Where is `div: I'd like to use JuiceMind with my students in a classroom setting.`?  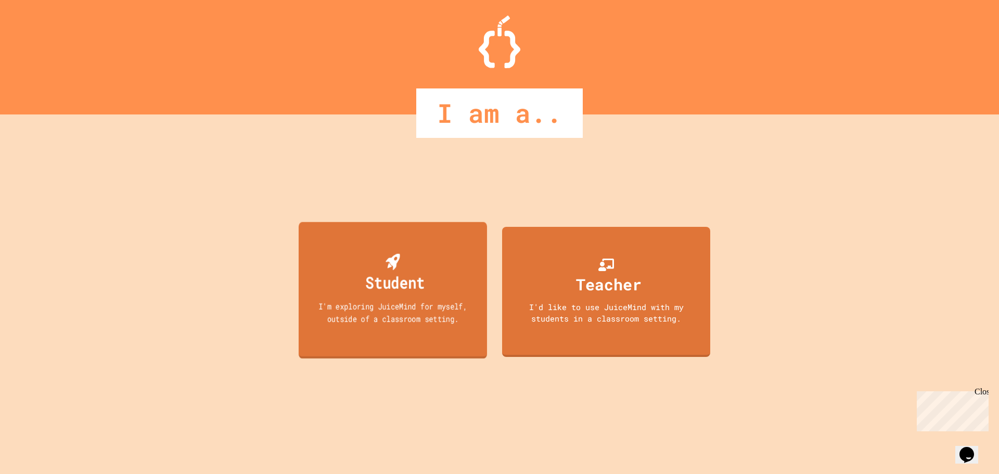
div: I'd like to use JuiceMind with my students in a classroom setting. is located at coordinates (606, 313).